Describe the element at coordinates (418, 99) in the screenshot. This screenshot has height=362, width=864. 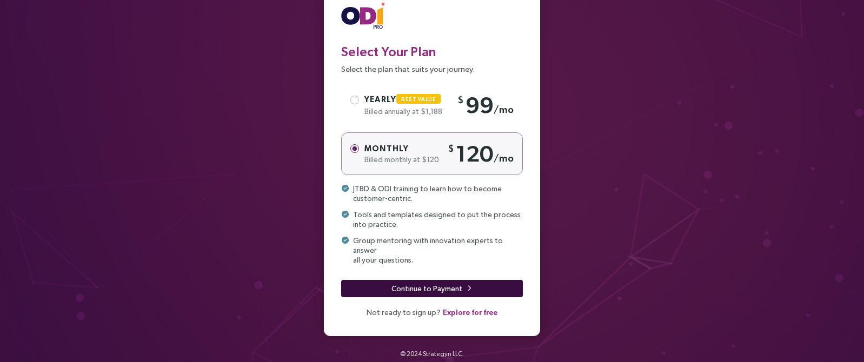
I see `span: Best Value` at that location.